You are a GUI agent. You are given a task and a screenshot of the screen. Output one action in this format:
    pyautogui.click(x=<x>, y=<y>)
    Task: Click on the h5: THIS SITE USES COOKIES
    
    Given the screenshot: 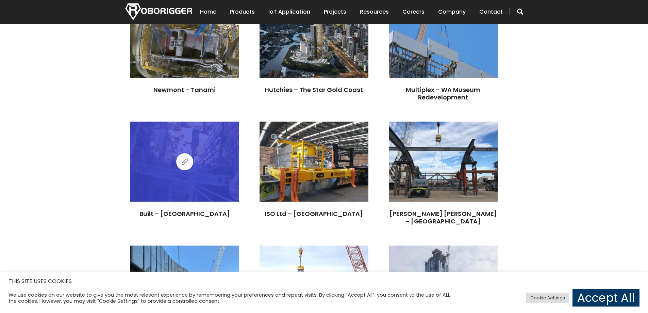 What is the action you would take?
    pyautogui.click(x=324, y=281)
    